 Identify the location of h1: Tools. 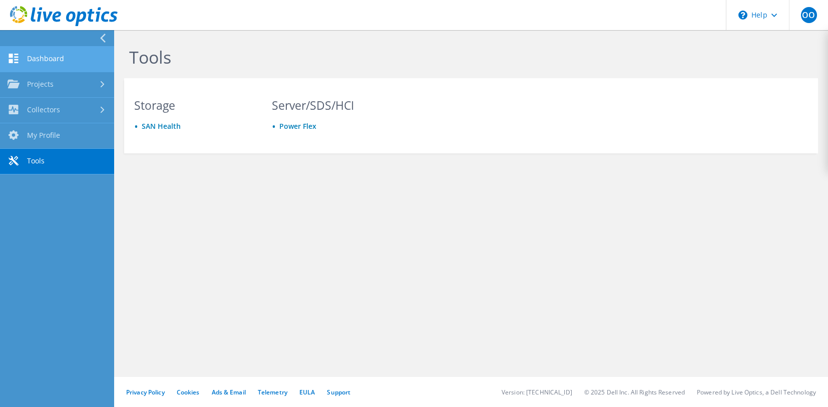
(467, 57).